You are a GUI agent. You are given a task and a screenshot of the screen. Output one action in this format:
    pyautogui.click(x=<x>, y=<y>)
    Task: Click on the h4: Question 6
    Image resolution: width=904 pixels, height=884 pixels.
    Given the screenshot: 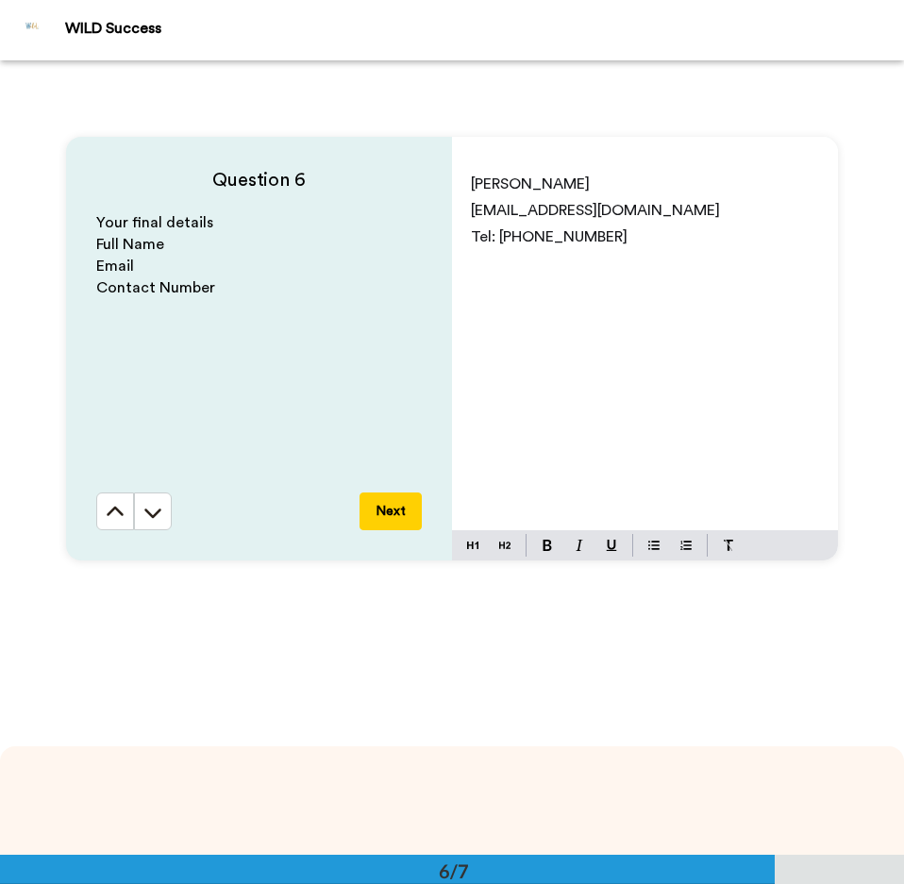 What is the action you would take?
    pyautogui.click(x=259, y=180)
    